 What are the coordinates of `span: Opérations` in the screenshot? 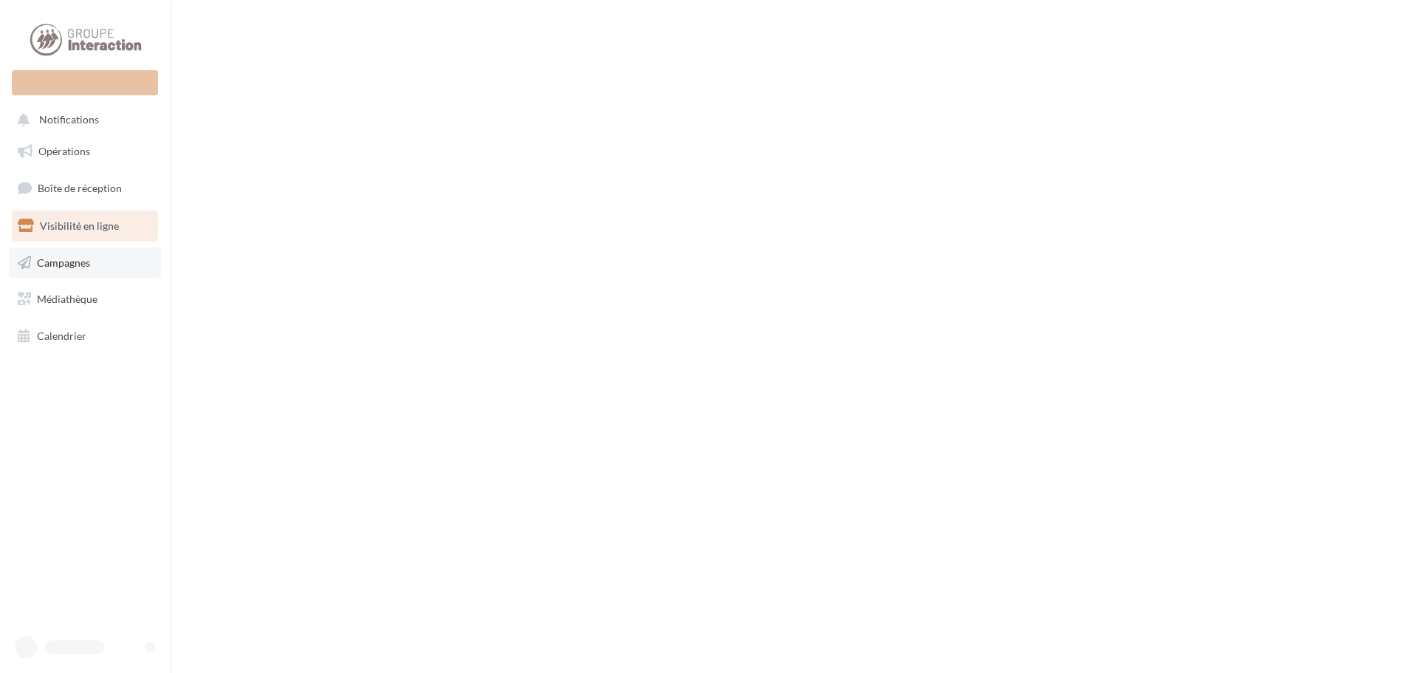 It's located at (64, 151).